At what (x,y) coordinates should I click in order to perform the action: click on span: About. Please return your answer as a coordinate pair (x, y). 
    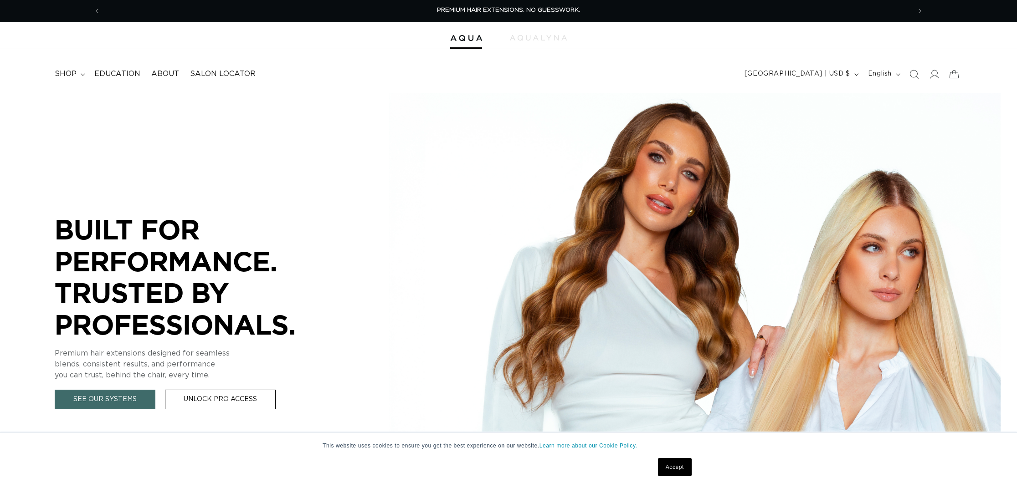
    Looking at the image, I should click on (165, 74).